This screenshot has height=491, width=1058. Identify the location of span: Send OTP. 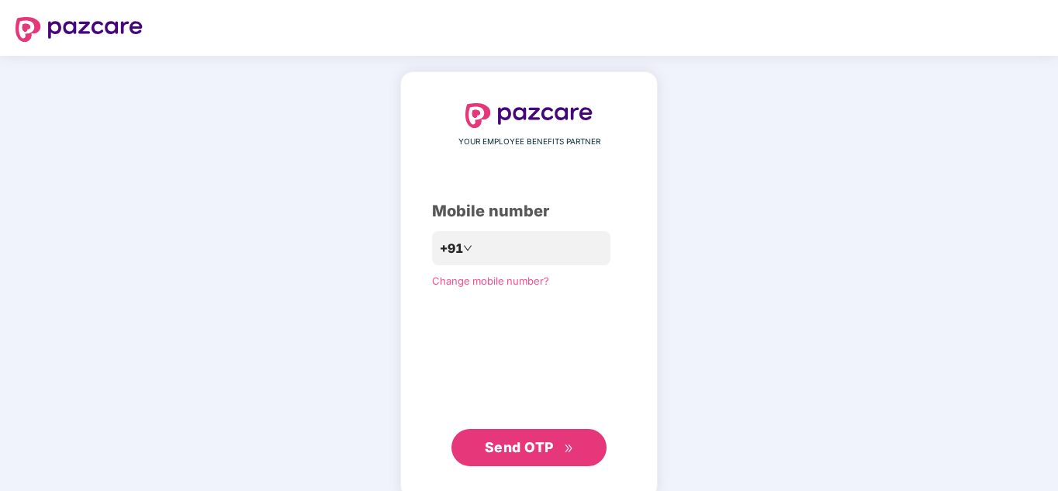
(519, 447).